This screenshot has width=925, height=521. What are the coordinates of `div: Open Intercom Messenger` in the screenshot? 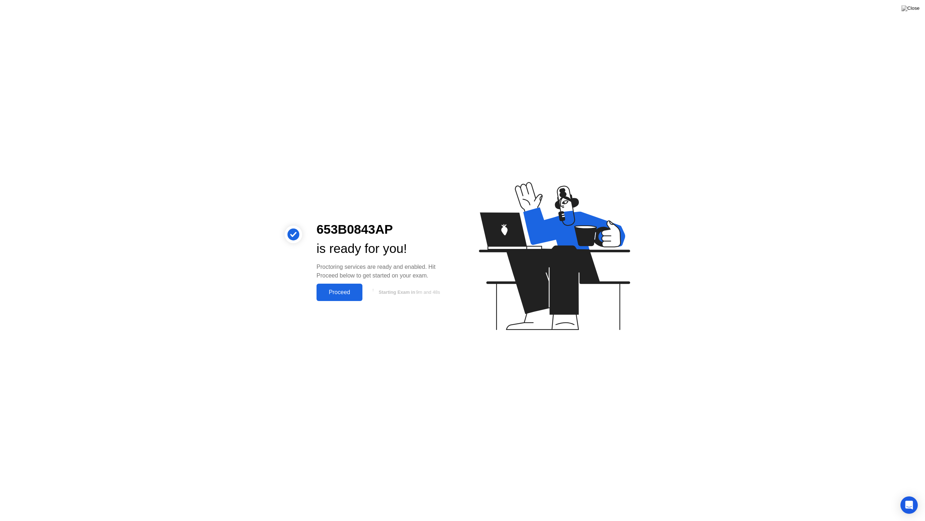 It's located at (910, 505).